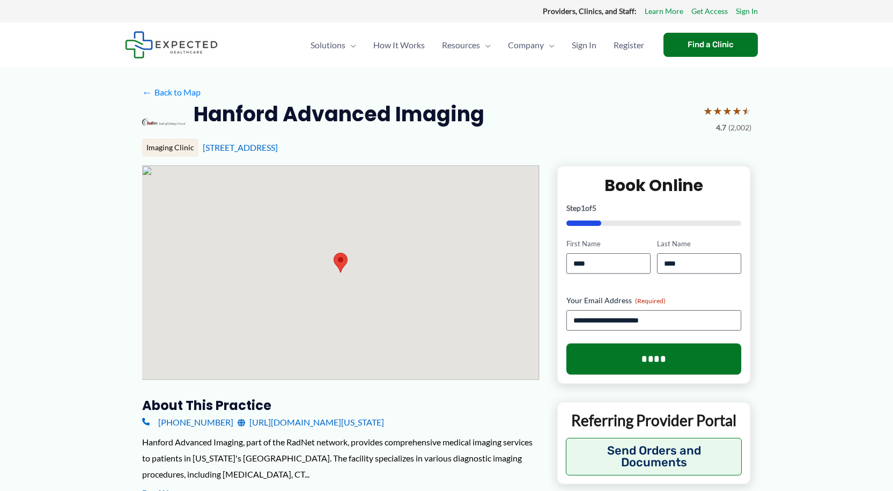 Image resolution: width=893 pixels, height=491 pixels. What do you see at coordinates (590, 11) in the screenshot?
I see `strong: Providers, Clinics, and Staff:` at bounding box center [590, 11].